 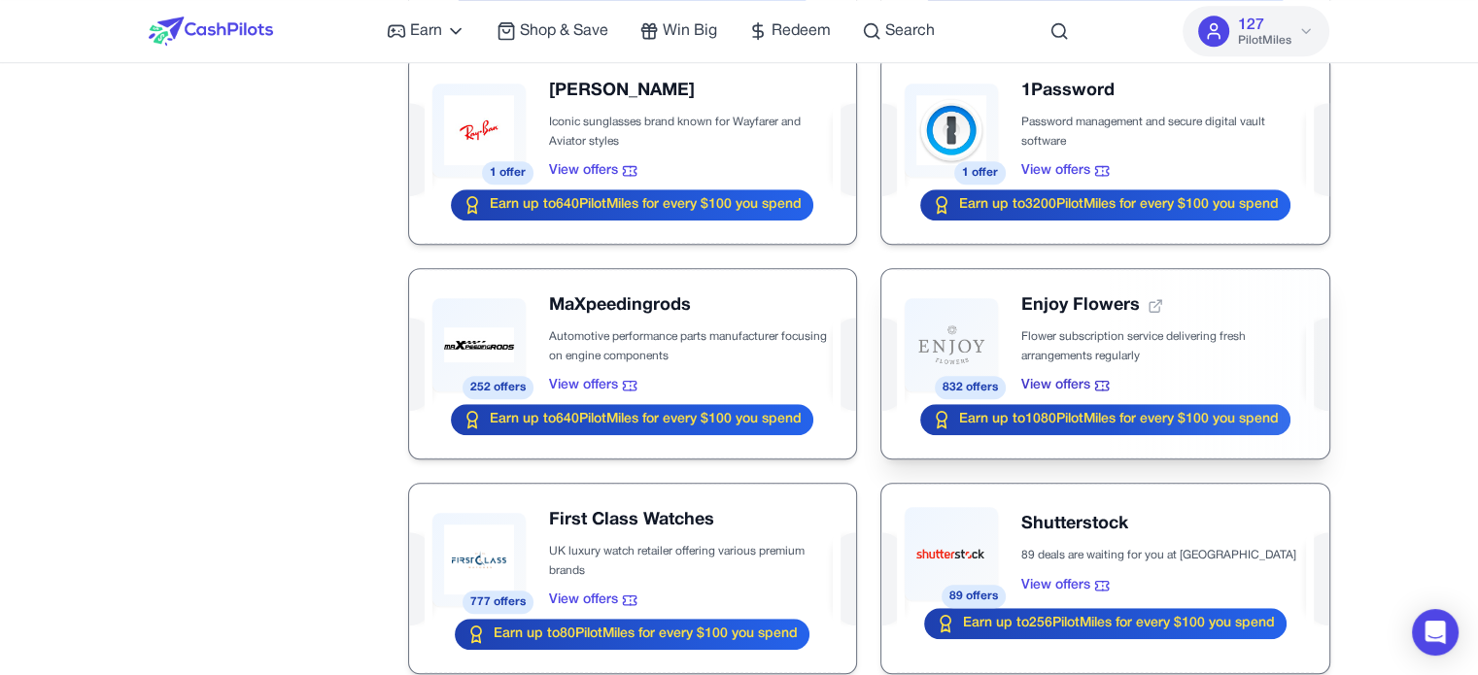 I want to click on div: Open Intercom Messenger, so click(x=1435, y=632).